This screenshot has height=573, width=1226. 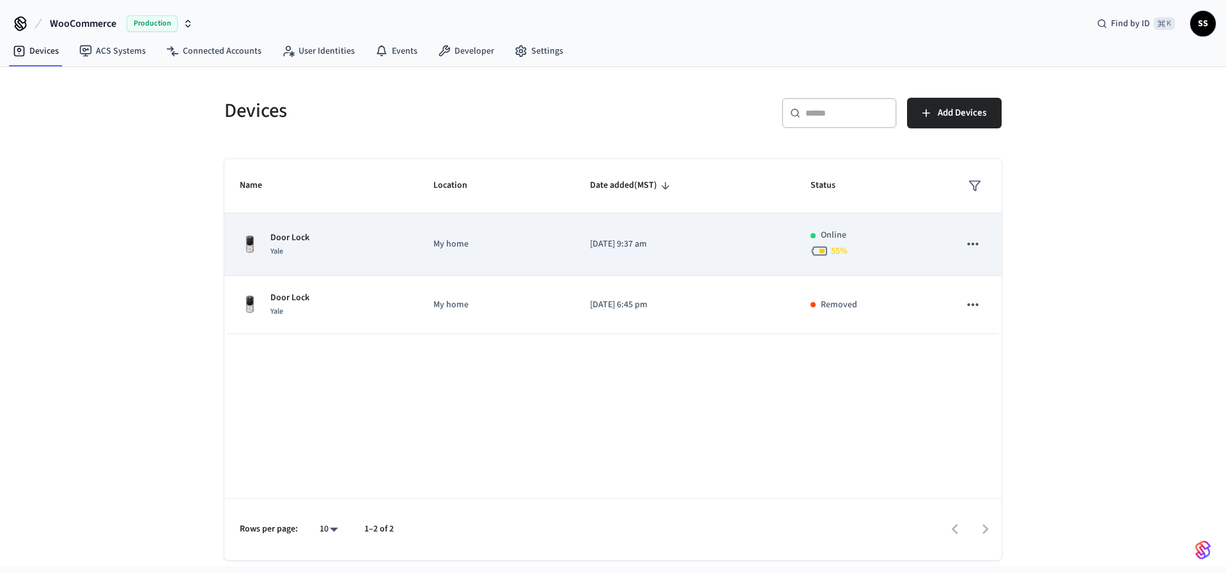 What do you see at coordinates (1203, 550) in the screenshot?
I see `img: SeamLogoGradient.69752ec5.svg` at bounding box center [1203, 550].